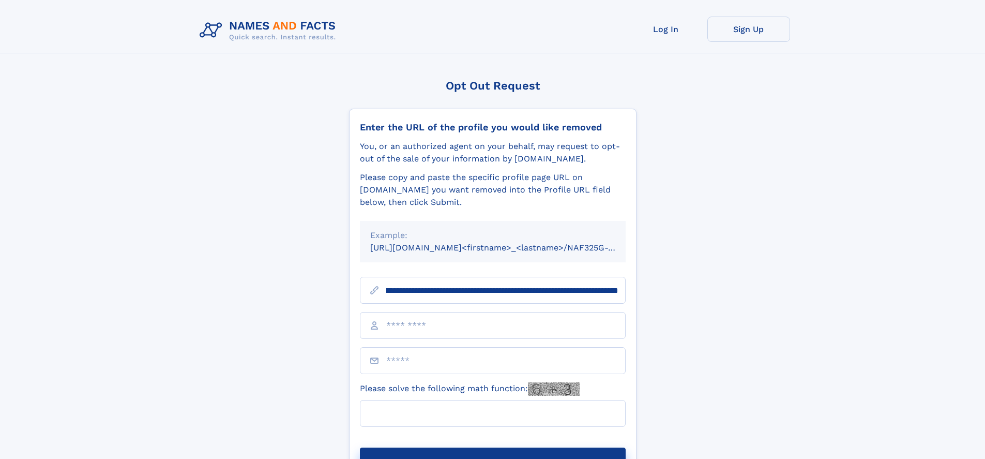 The width and height of the screenshot is (985, 459). I want to click on div: Example:, so click(493, 235).